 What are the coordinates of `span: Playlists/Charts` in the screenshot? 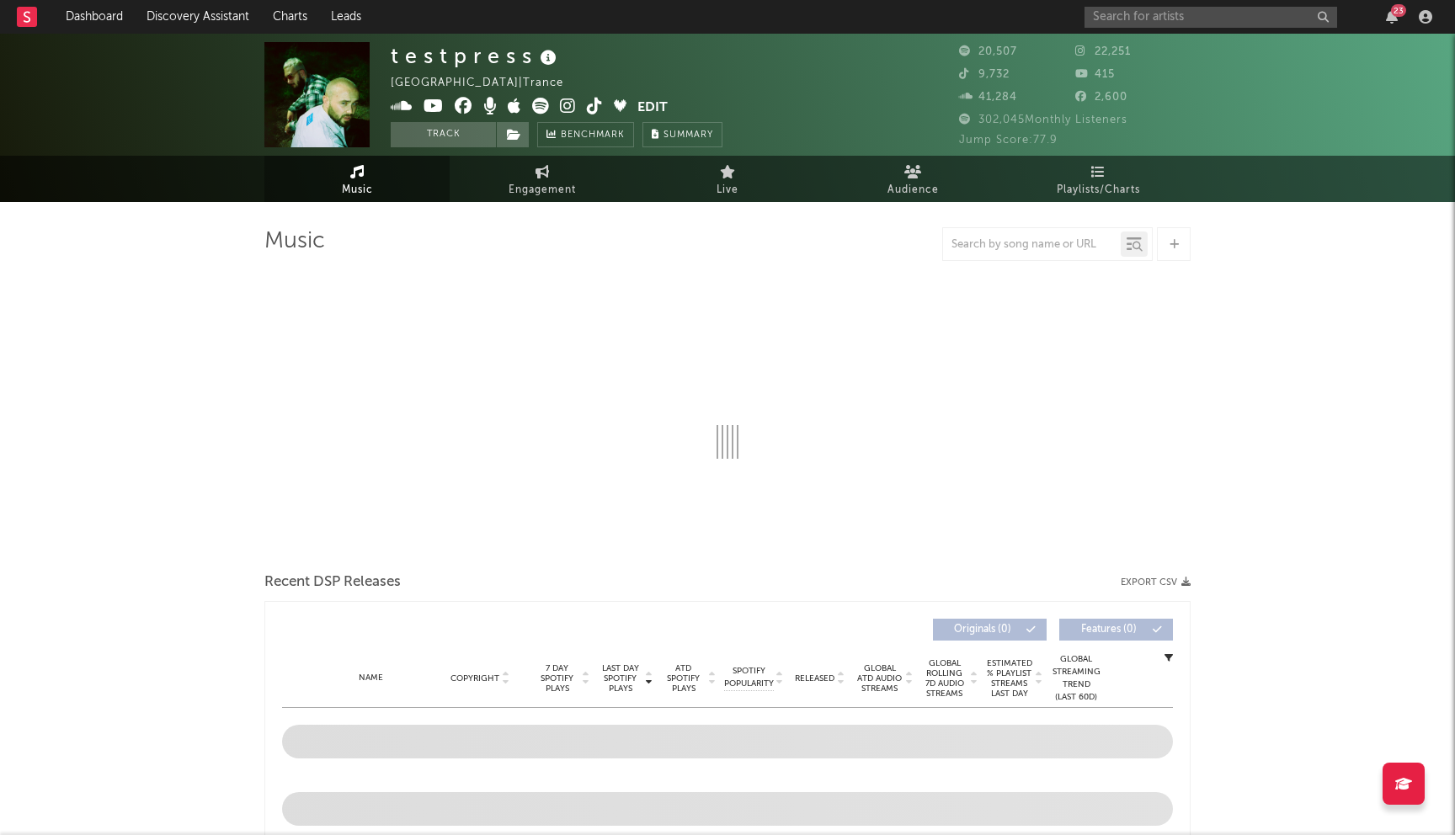 It's located at (1098, 190).